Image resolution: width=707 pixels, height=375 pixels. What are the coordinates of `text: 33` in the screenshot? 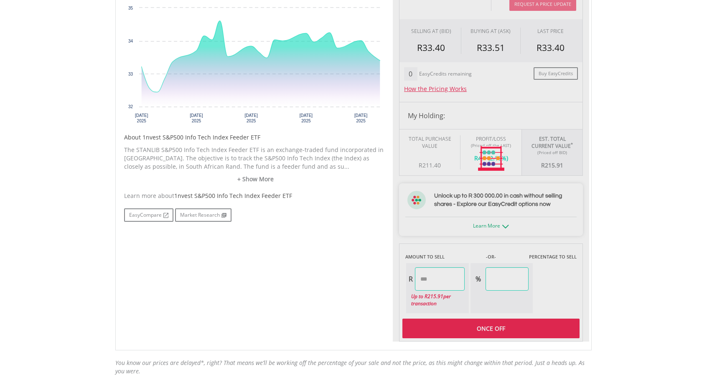 It's located at (131, 74).